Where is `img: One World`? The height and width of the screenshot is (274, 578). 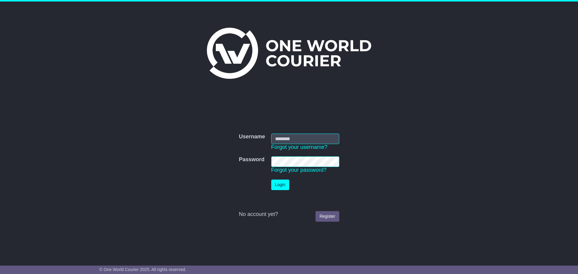 img: One World is located at coordinates (289, 53).